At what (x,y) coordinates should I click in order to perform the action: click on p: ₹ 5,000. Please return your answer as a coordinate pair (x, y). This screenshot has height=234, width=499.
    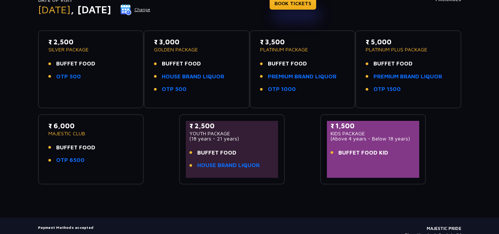
    Looking at the image, I should click on (409, 42).